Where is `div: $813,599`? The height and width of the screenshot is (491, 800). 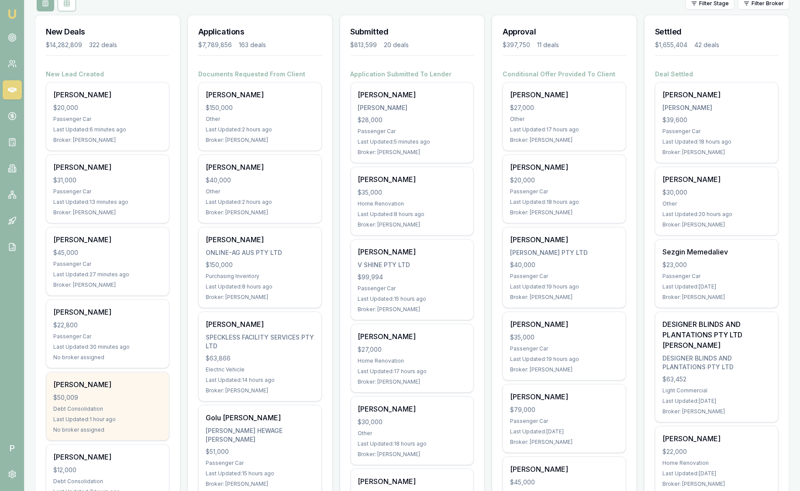 div: $813,599 is located at coordinates (364, 45).